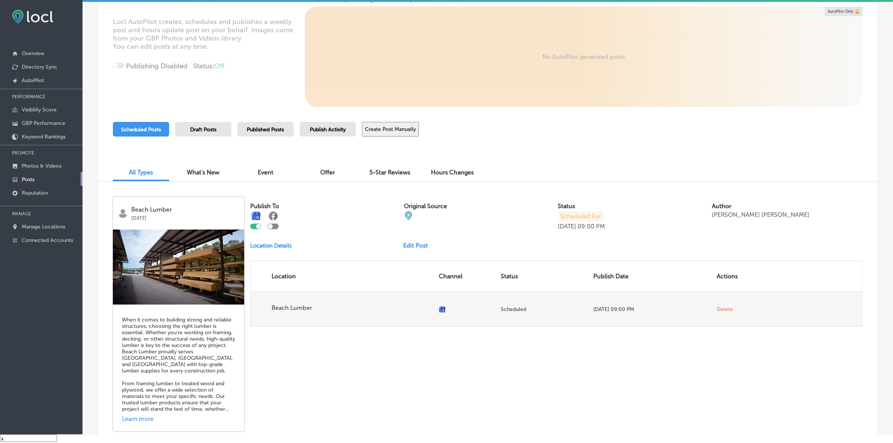 This screenshot has width=893, height=443. What do you see at coordinates (266, 172) in the screenshot?
I see `span: Event` at bounding box center [266, 172].